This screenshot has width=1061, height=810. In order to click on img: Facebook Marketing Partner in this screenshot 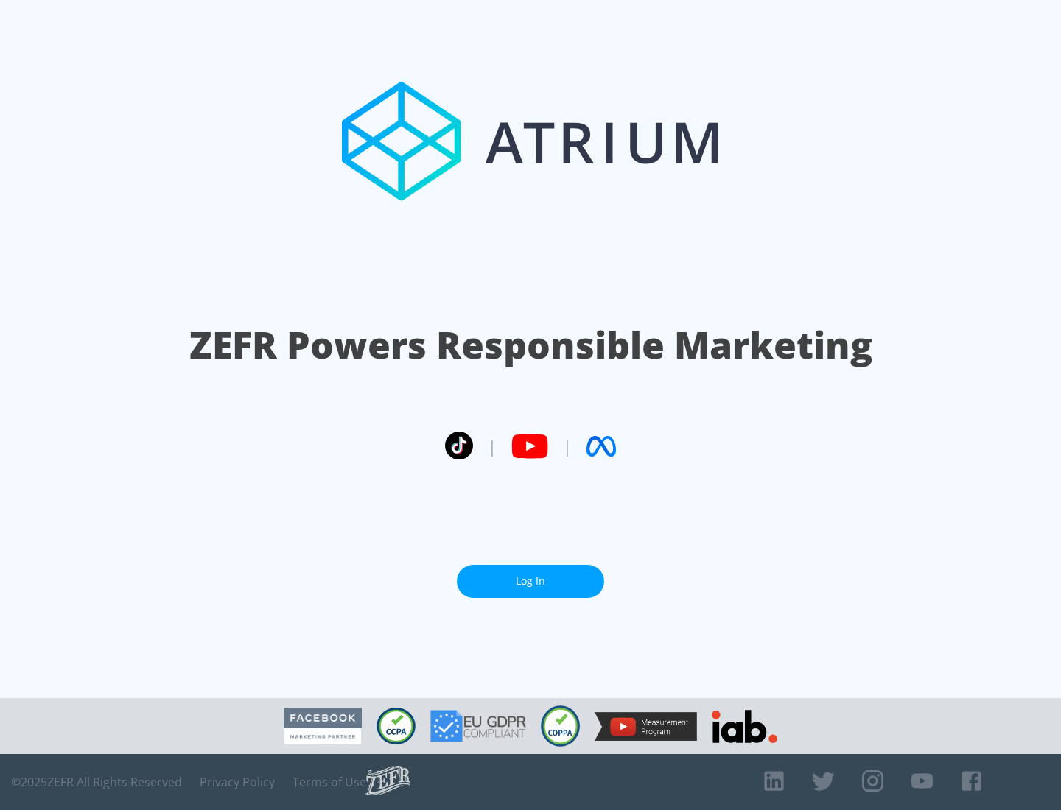, I will do `click(323, 726)`.